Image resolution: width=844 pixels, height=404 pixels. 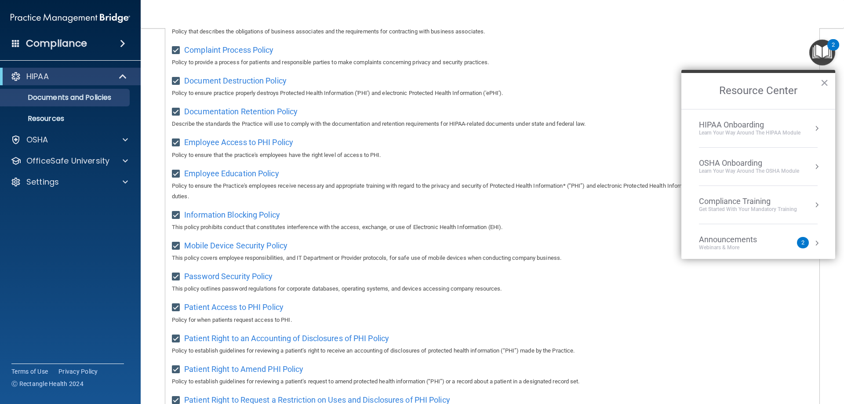 What do you see at coordinates (749, 163) in the screenshot?
I see `div: OSHA Onboarding` at bounding box center [749, 163].